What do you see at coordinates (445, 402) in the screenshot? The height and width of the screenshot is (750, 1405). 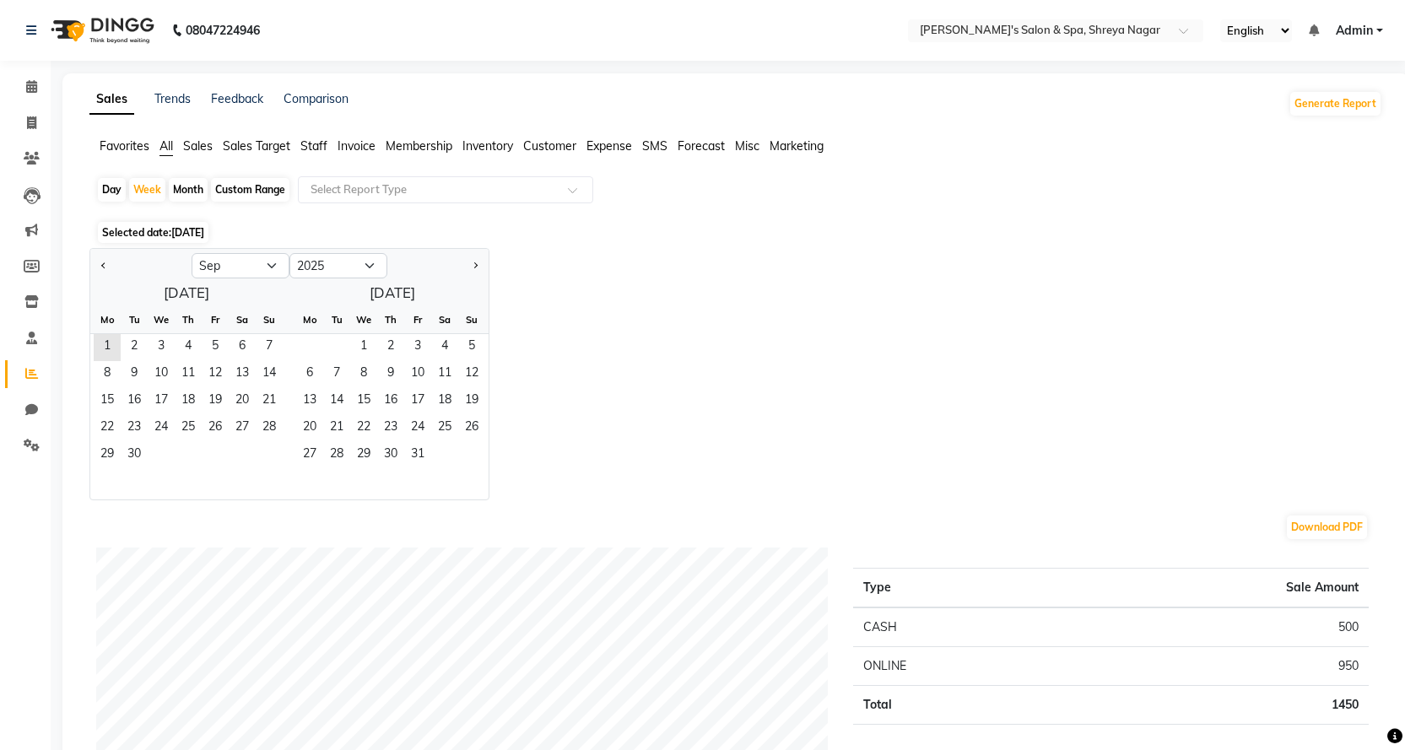 I see `div: Saturday, October 18, 2025` at bounding box center [445, 402].